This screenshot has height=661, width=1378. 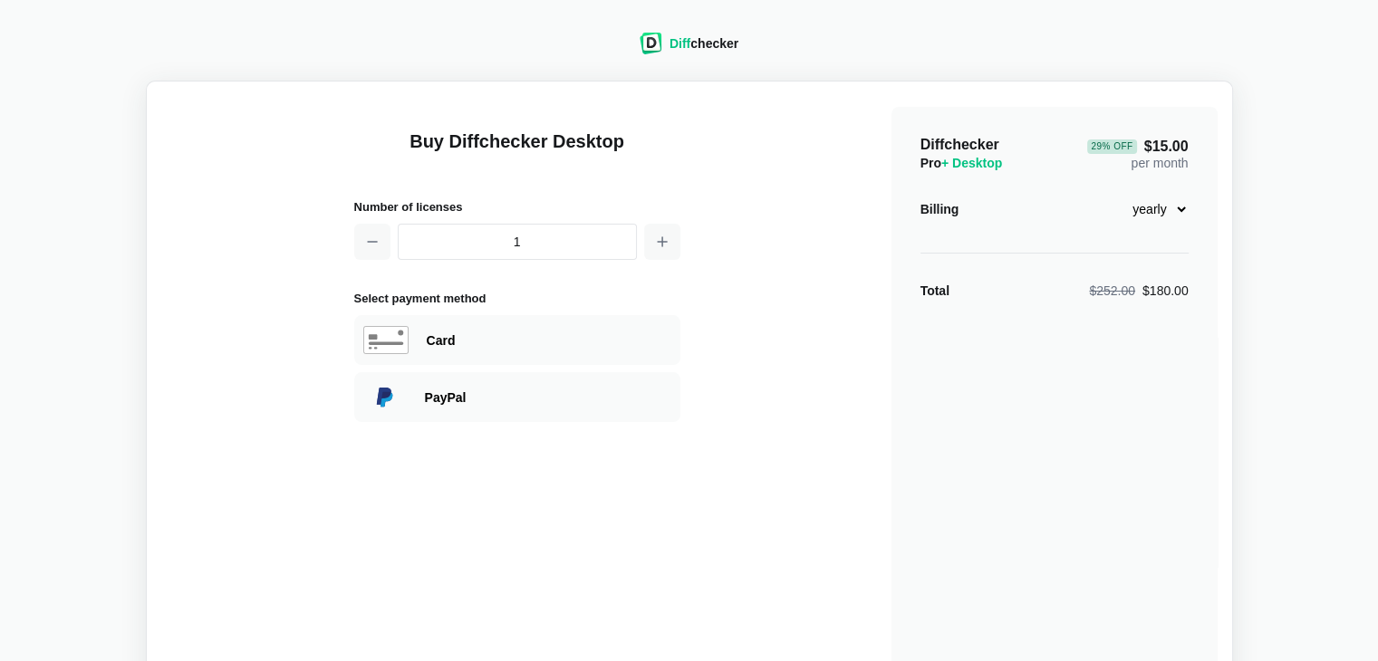 What do you see at coordinates (1112, 147) in the screenshot?
I see `div: 29 % Off` at bounding box center [1112, 147].